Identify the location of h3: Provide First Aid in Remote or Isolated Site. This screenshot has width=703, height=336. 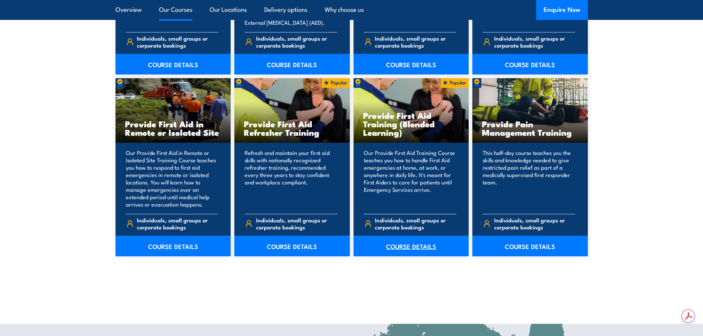
(173, 128).